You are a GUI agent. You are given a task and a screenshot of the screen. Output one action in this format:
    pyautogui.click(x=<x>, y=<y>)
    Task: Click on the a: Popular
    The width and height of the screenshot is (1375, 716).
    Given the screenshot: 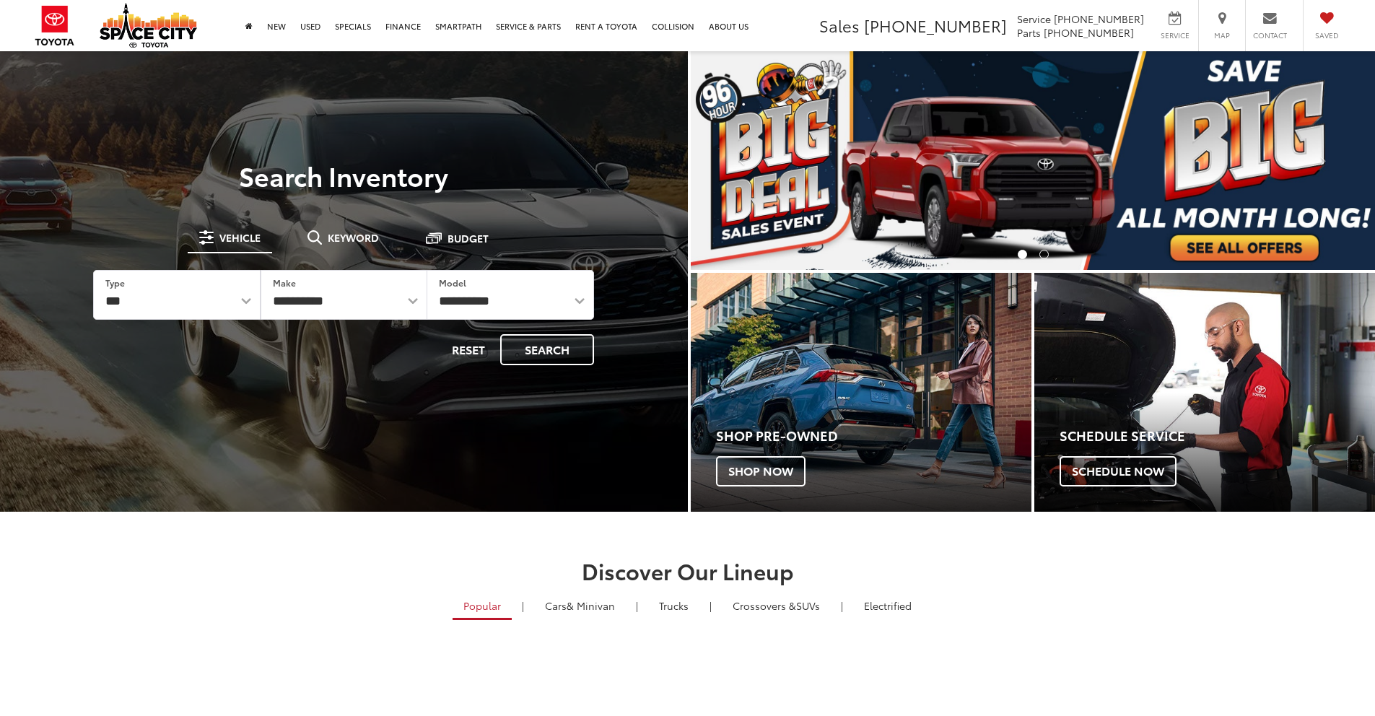 What is the action you would take?
    pyautogui.click(x=482, y=606)
    